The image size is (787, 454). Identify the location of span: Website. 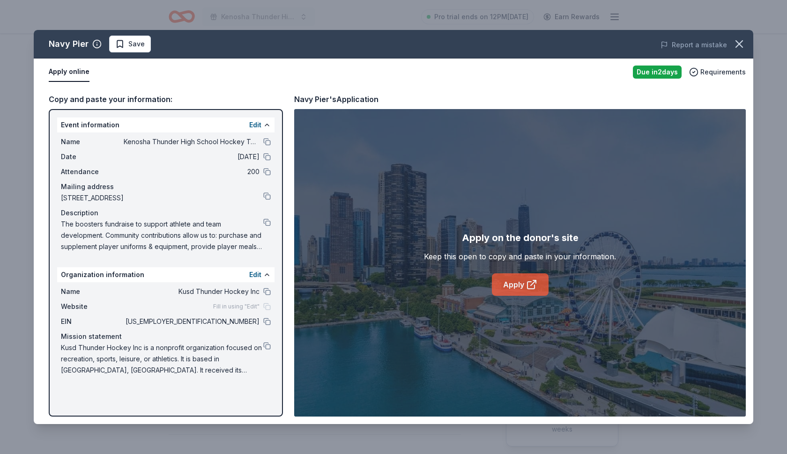
(92, 307).